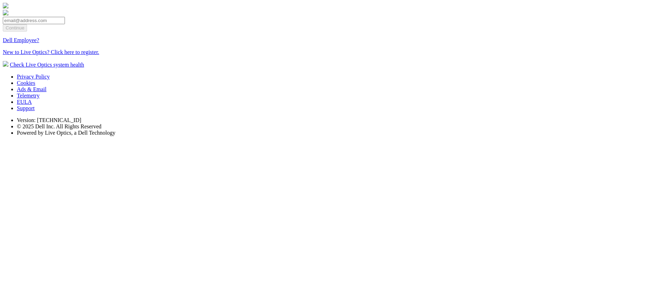 This screenshot has height=290, width=671. What do you see at coordinates (6, 13) in the screenshot?
I see `img: liveoptics-word.svg` at bounding box center [6, 13].